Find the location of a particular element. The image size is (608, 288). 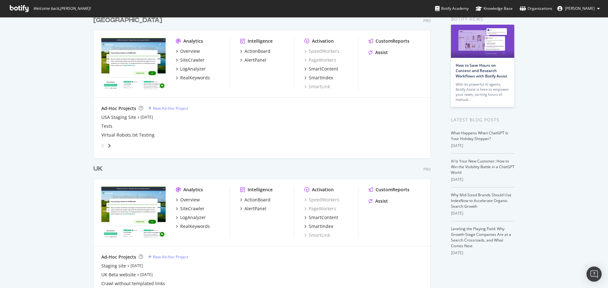

div: Virtual Robots.txt Testing is located at coordinates (128, 135).